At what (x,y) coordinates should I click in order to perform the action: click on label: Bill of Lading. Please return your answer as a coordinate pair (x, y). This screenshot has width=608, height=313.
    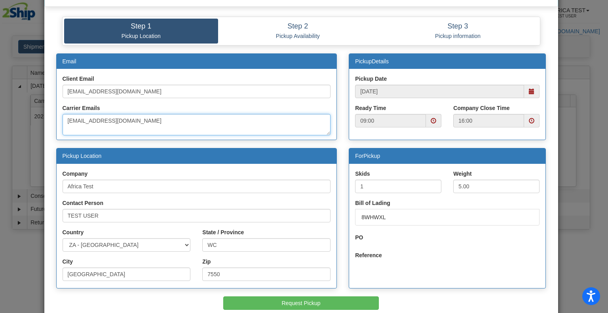
    Looking at the image, I should click on (372, 203).